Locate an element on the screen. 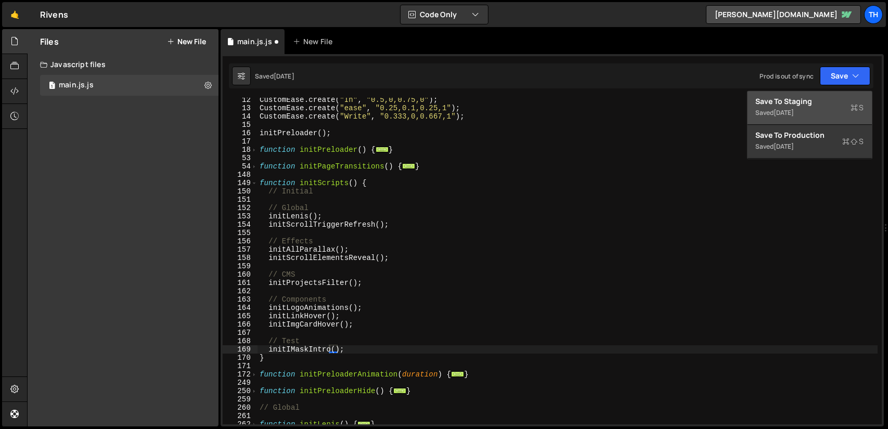  button: Save is located at coordinates (844, 76).